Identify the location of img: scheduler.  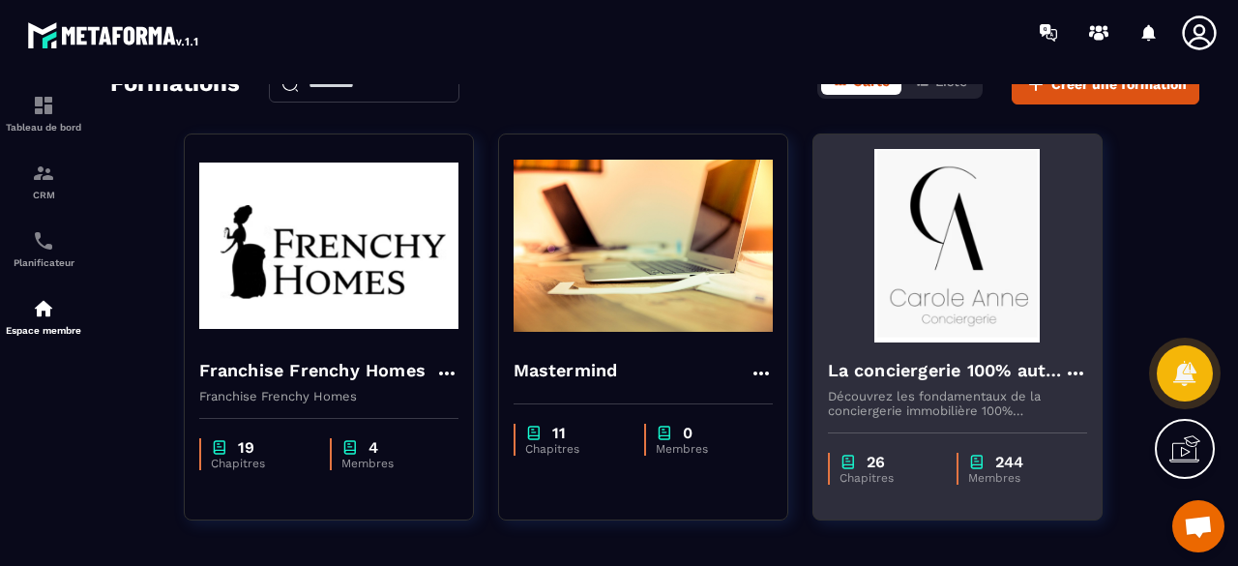
(44, 241).